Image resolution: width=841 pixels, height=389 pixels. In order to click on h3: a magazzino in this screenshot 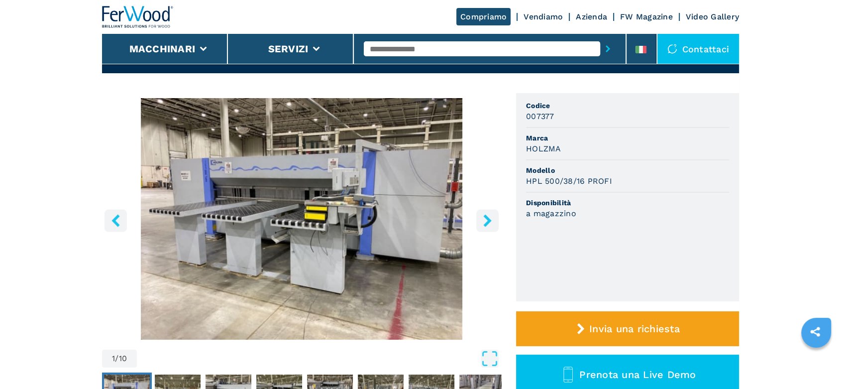, I will do `click(551, 213)`.